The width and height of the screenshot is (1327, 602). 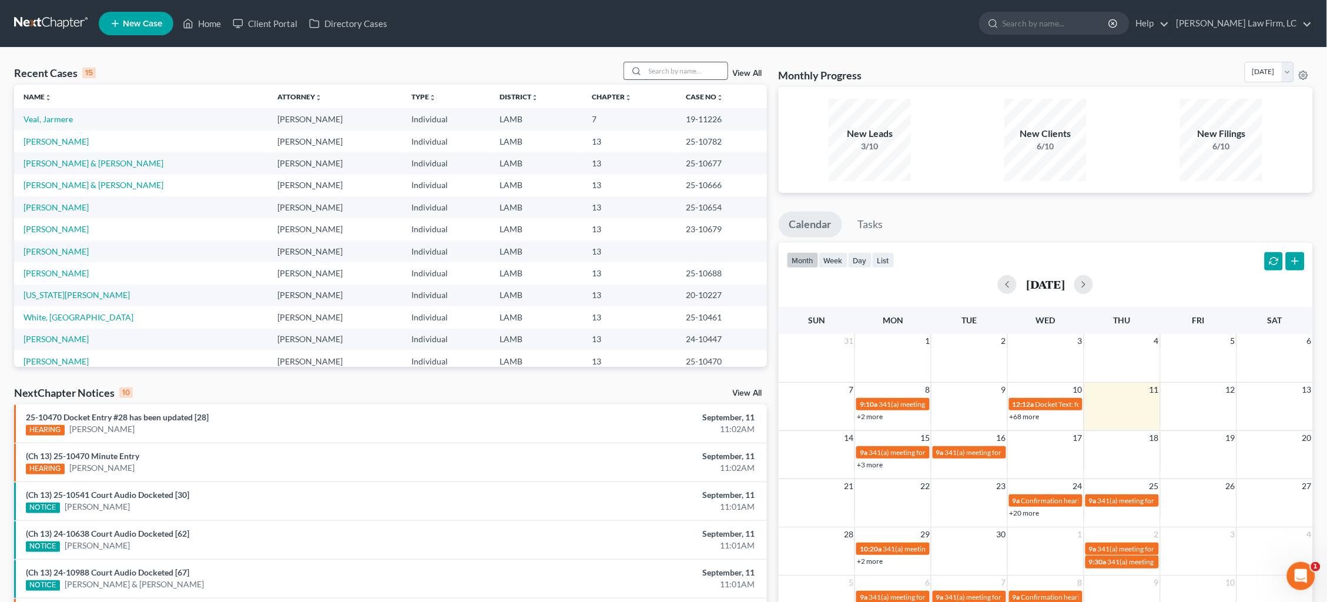 I want to click on span: 17, so click(x=1078, y=438).